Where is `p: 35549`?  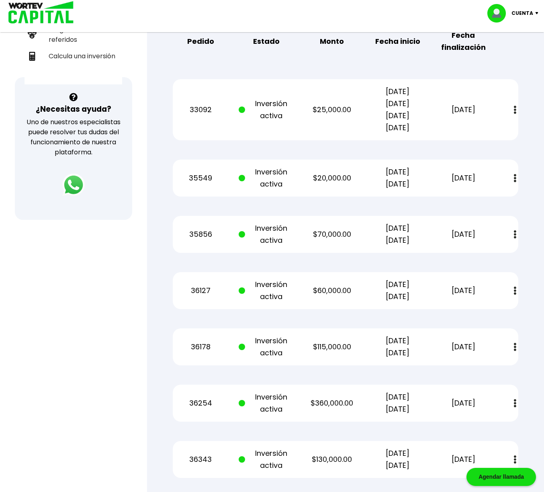
p: 35549 is located at coordinates (201, 178).